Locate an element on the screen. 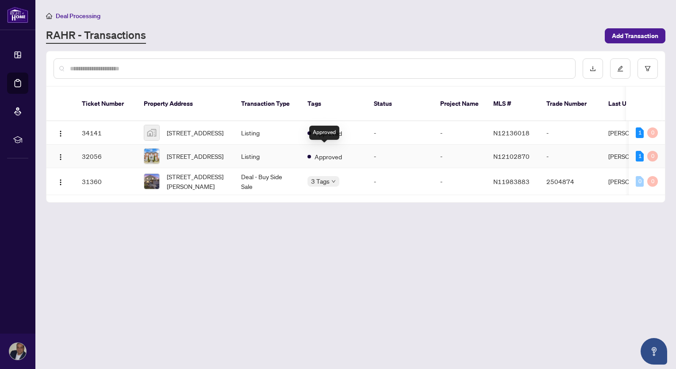 This screenshot has height=369, width=676. span: Deal Processing is located at coordinates (78, 16).